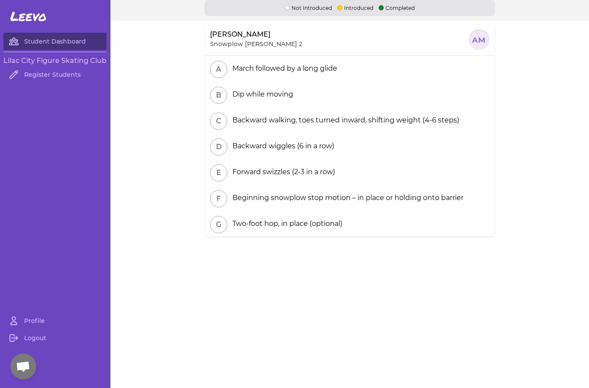 This screenshot has height=388, width=589. Describe the element at coordinates (283, 69) in the screenshot. I see `div: March followed by a long glide` at that location.